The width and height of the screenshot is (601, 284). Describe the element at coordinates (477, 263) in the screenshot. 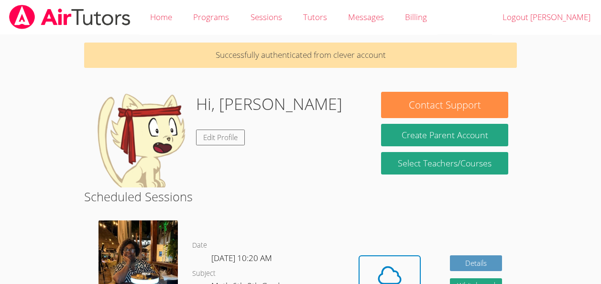

I see `a: Details` at that location.